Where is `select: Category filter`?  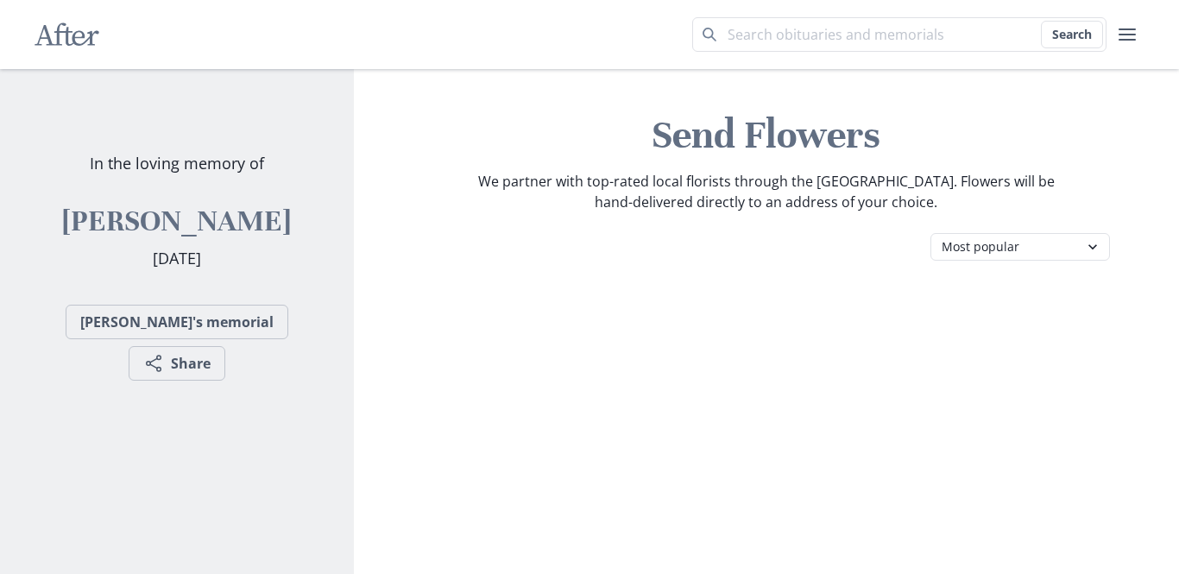
select: Category filter is located at coordinates (1020, 247).